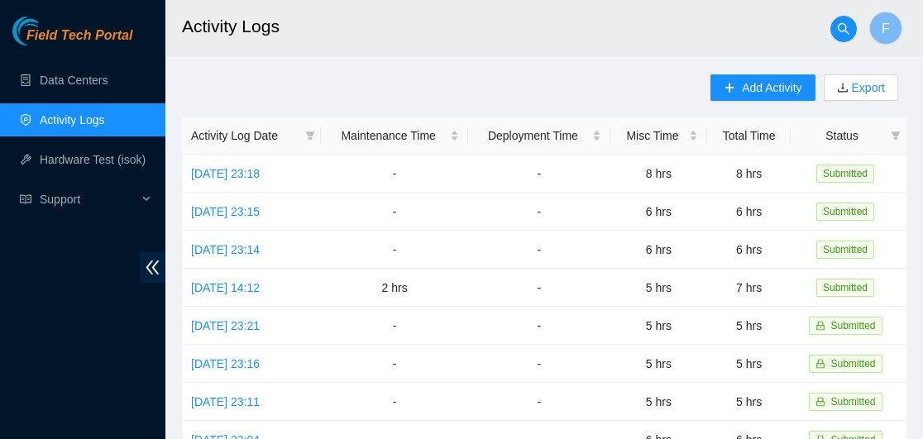  Describe the element at coordinates (394, 288) in the screenshot. I see `td: 2 hrs` at that location.